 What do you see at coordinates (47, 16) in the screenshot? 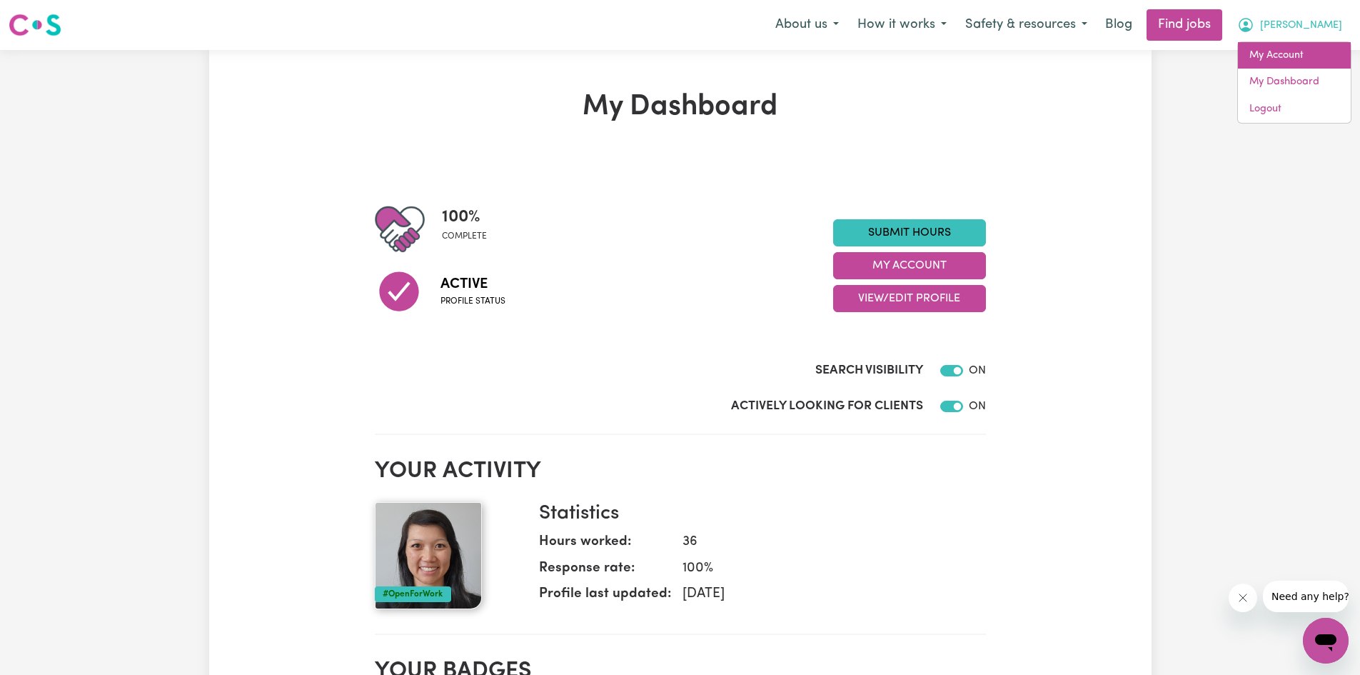
I see `span: Need any help?` at bounding box center [47, 16].